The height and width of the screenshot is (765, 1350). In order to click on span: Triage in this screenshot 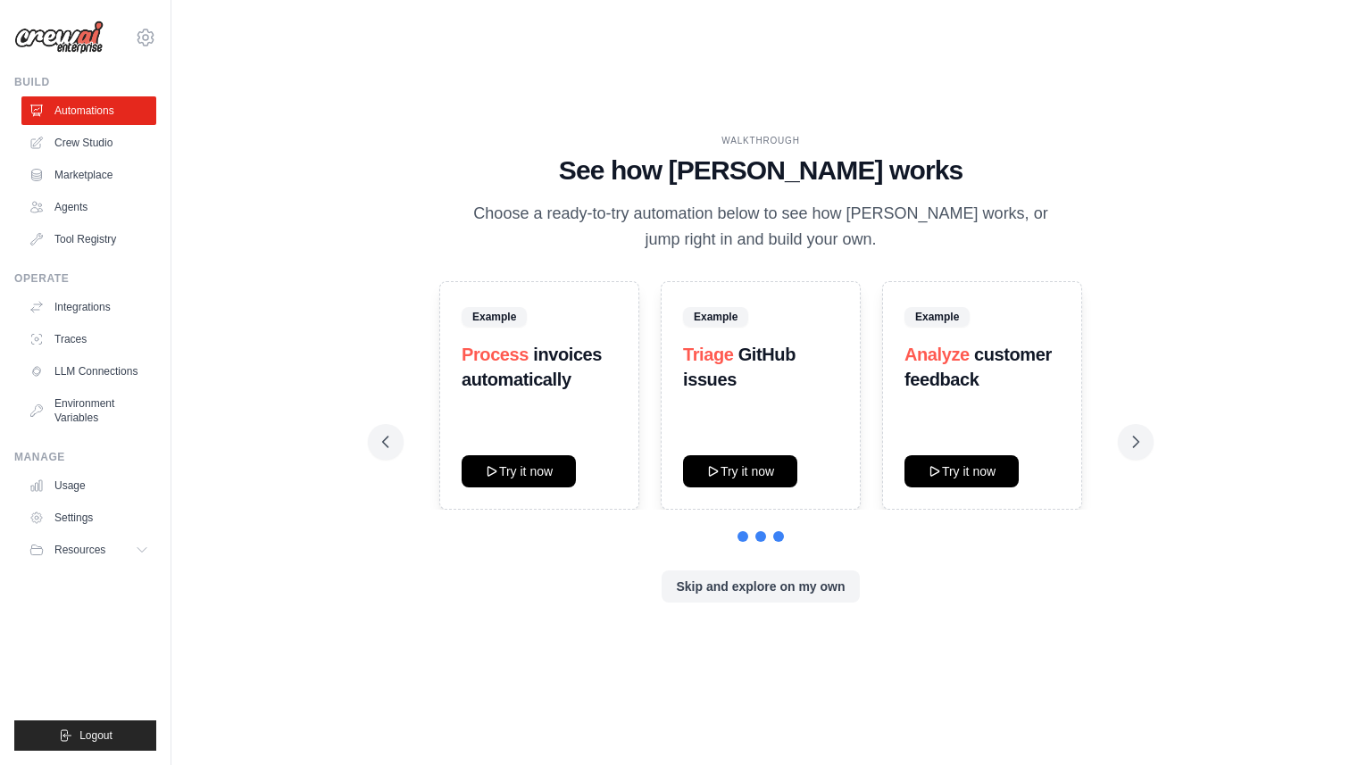, I will do `click(708, 355)`.